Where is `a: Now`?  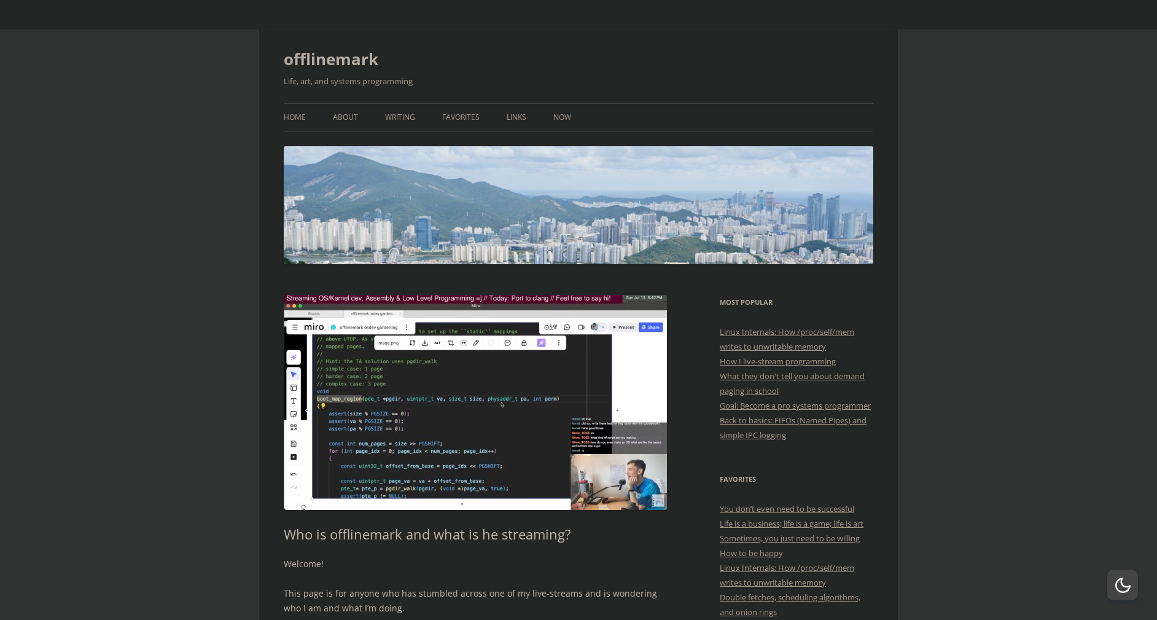 a: Now is located at coordinates (562, 117).